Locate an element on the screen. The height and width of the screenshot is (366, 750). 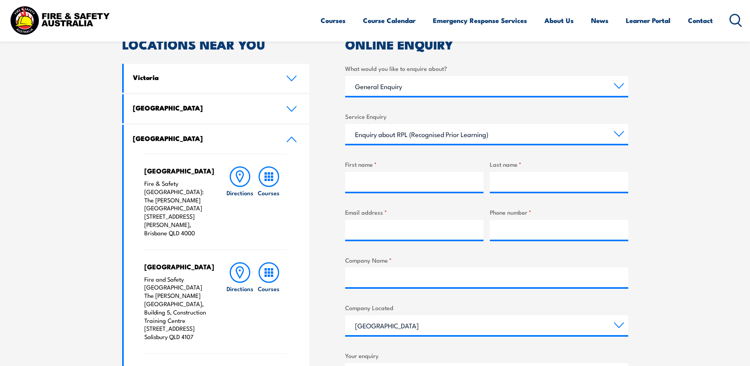
label: Last name is located at coordinates (559, 164).